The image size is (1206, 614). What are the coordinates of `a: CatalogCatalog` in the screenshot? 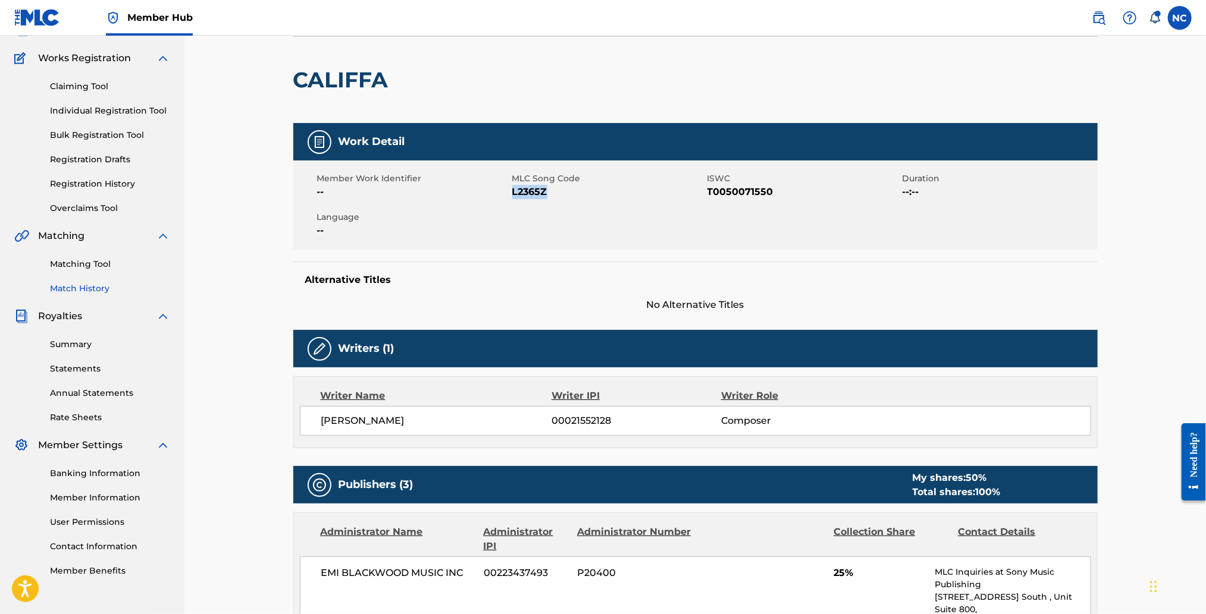 It's located at (45, 30).